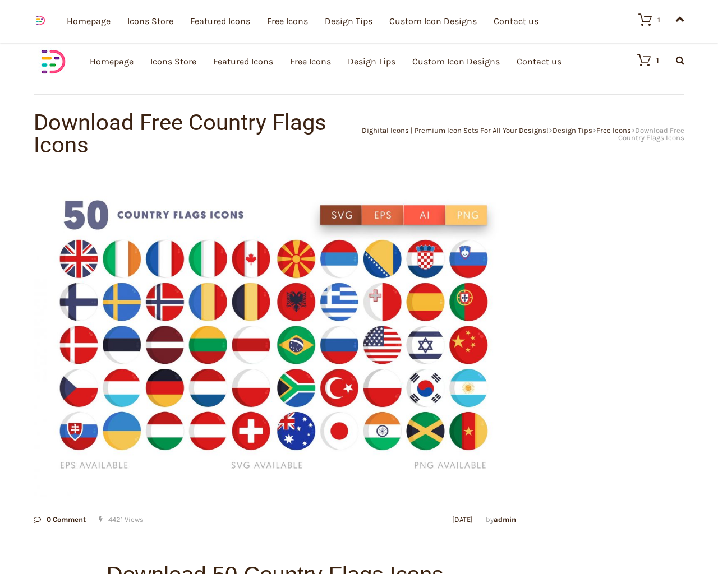  What do you see at coordinates (196, 134) in the screenshot?
I see `h1: Download Free Country Flags Icons` at bounding box center [196, 134].